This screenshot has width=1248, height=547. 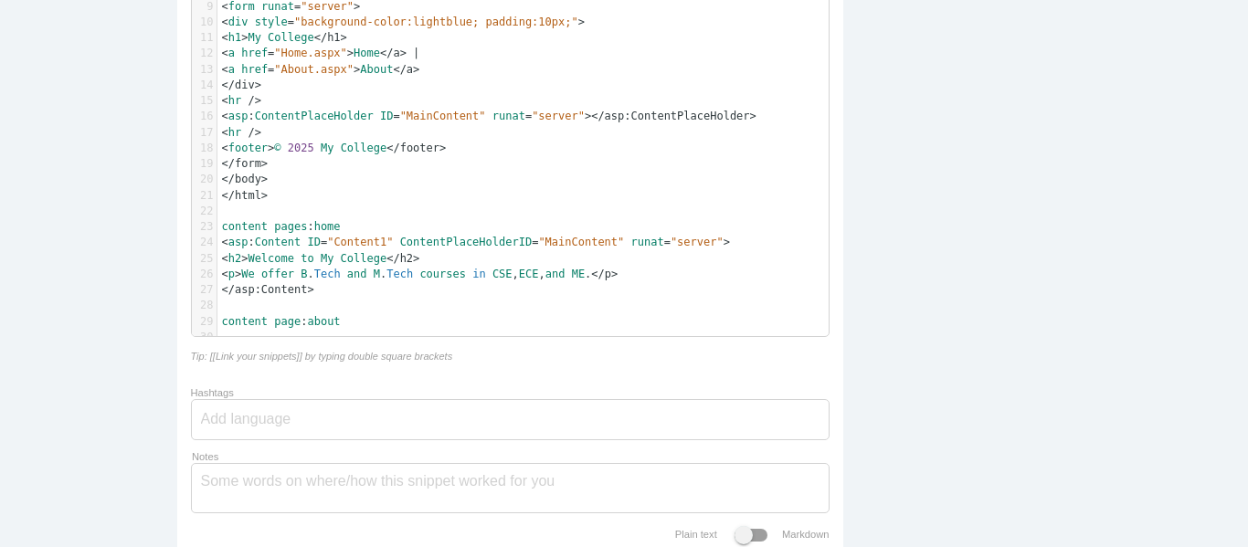 What do you see at coordinates (248, 196) in the screenshot?
I see `span: /html>` at bounding box center [248, 196].